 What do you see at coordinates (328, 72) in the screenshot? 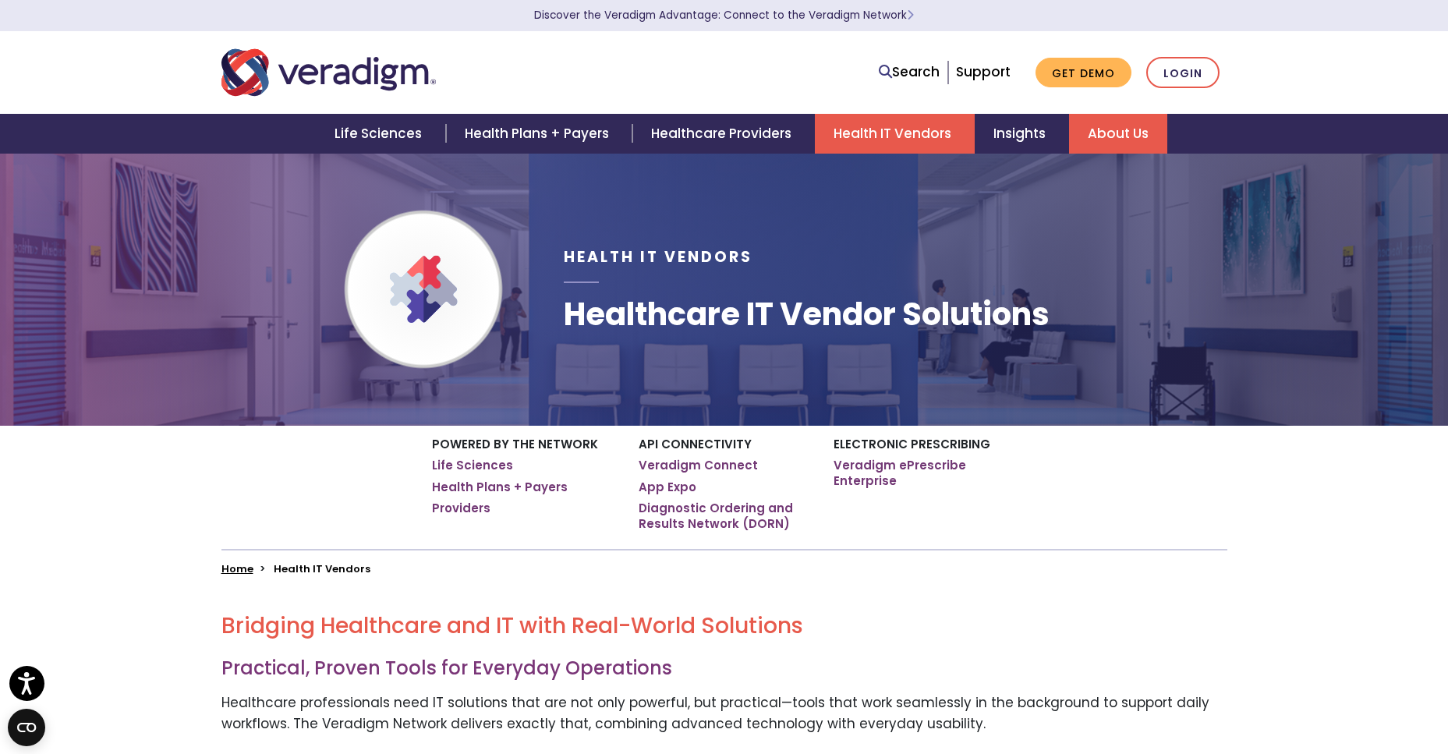
I see `img: Veradigm logo` at bounding box center [328, 72].